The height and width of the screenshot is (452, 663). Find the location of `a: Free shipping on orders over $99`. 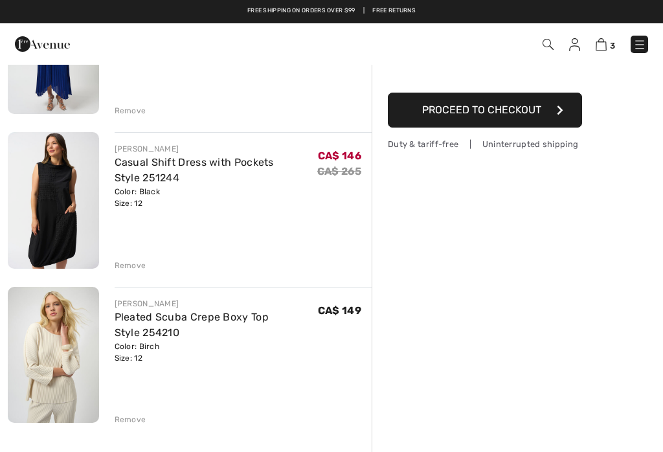

a: Free shipping on orders over $99 is located at coordinates (301, 11).